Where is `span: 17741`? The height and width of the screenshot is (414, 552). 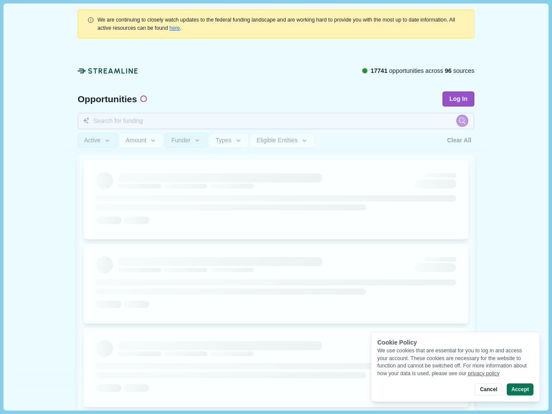 span: 17741 is located at coordinates (379, 71).